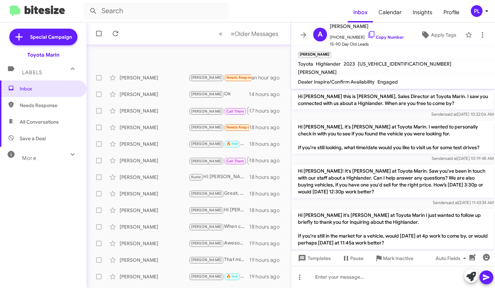  Describe the element at coordinates (219, 144) in the screenshot. I see `div: Will do he will reach out to you!` at that location.